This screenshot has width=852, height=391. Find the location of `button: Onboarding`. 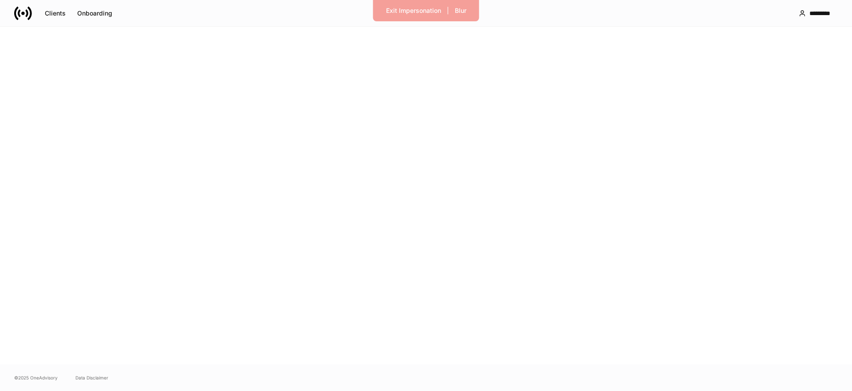

button: Onboarding is located at coordinates (95, 13).